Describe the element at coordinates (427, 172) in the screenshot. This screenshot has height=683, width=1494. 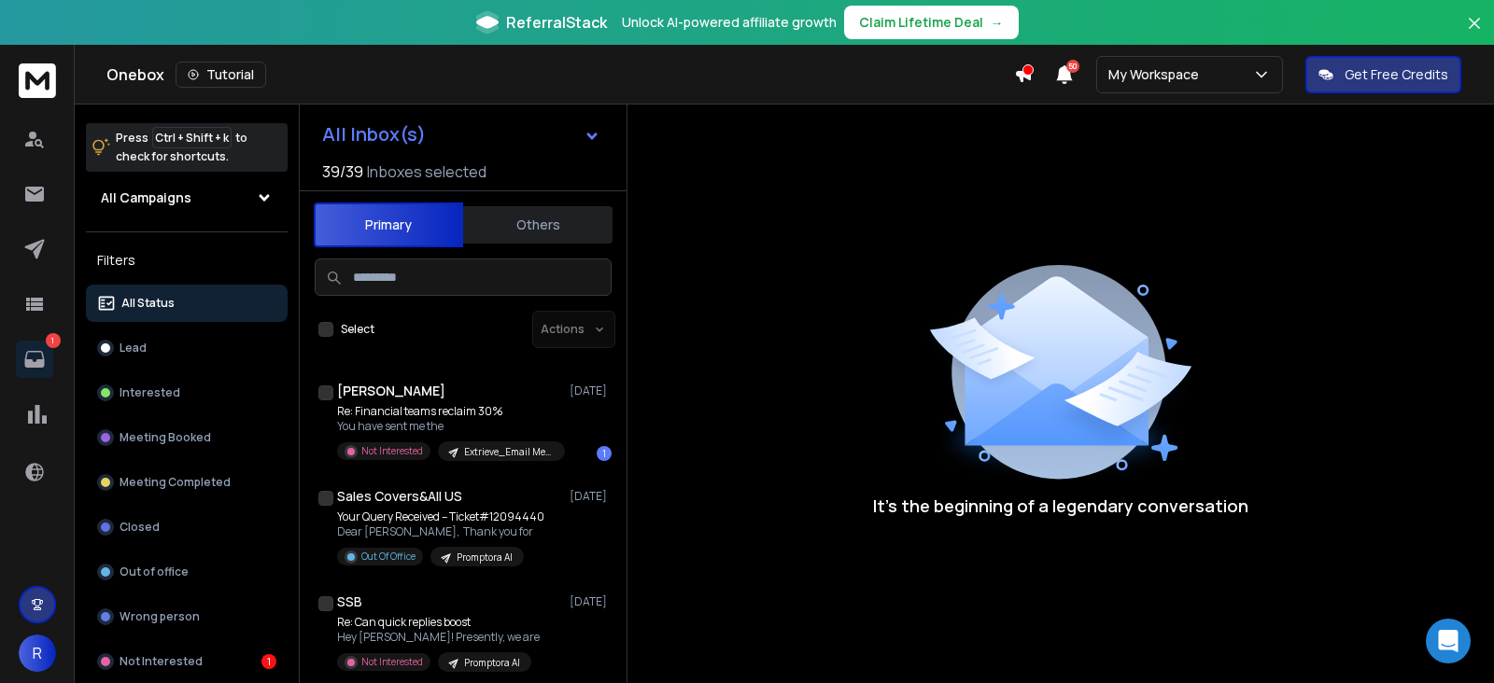
I see `h3: Inboxes selected` at that location.